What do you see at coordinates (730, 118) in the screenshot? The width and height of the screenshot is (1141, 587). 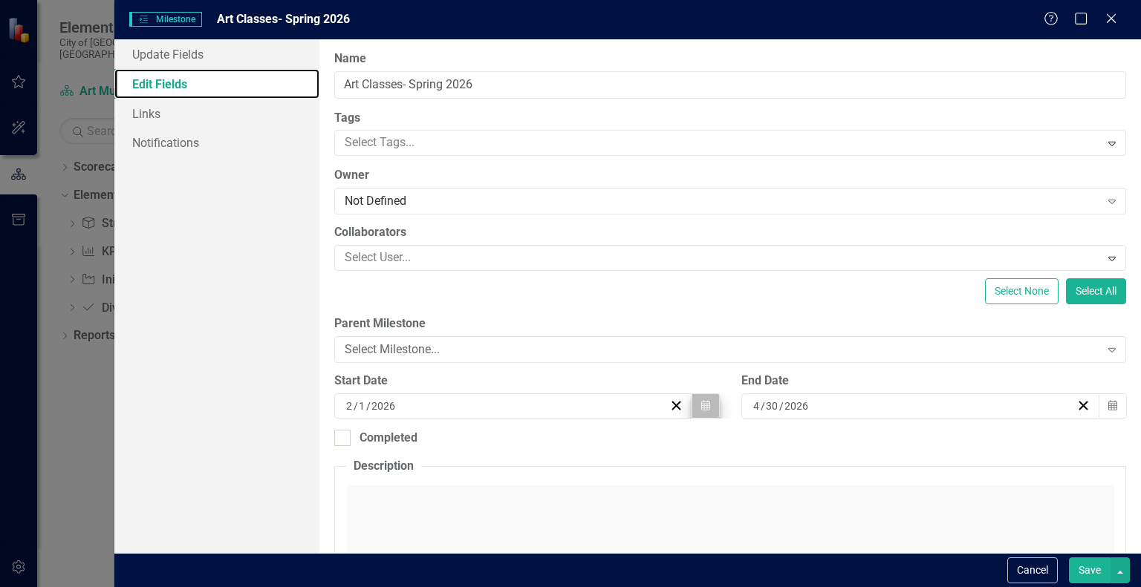 I see `label: Tags` at bounding box center [730, 118].